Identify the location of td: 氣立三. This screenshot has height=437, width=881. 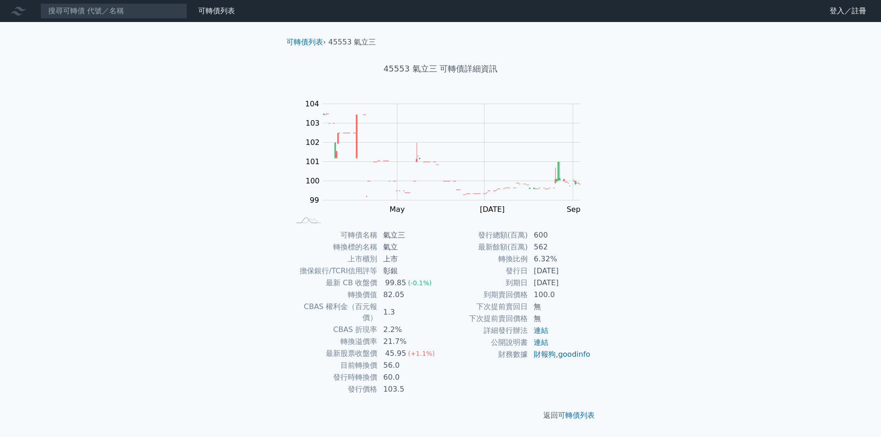
(409, 235).